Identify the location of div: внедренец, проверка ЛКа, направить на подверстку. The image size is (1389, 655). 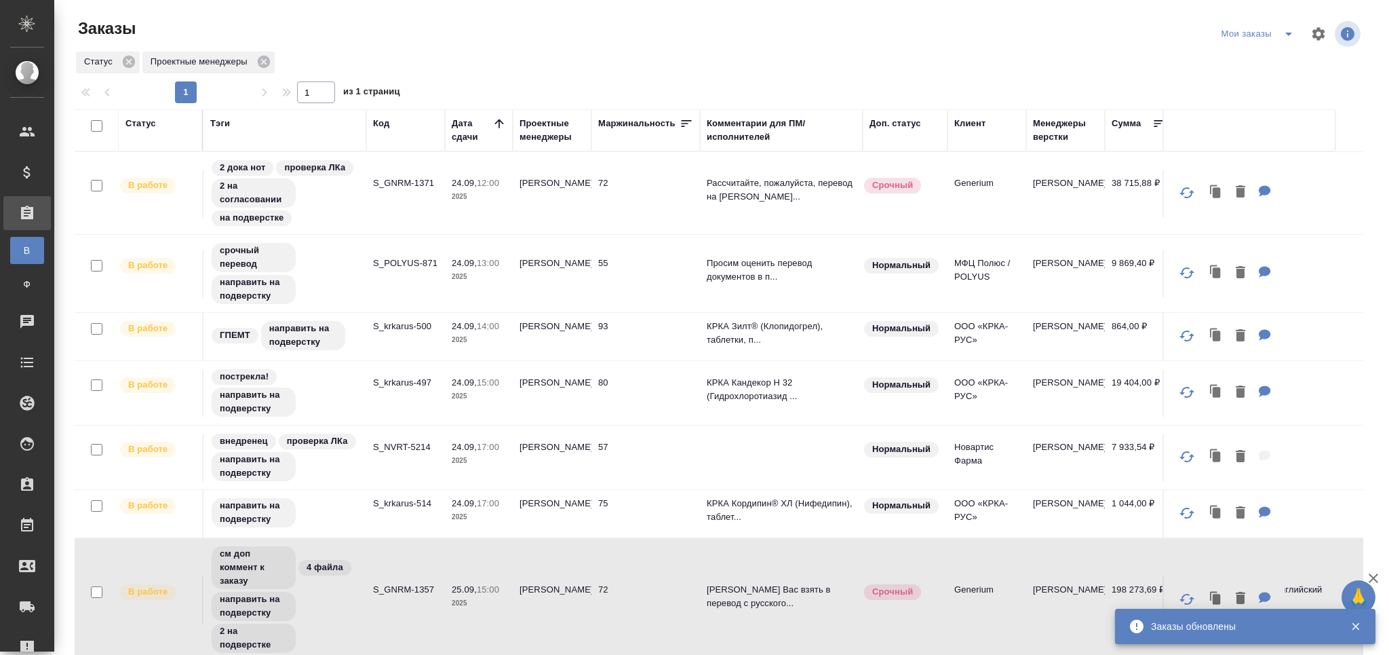
(285, 457).